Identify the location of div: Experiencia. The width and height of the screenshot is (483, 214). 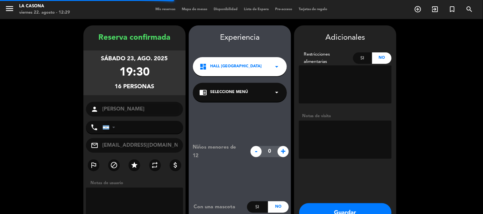
(240, 38).